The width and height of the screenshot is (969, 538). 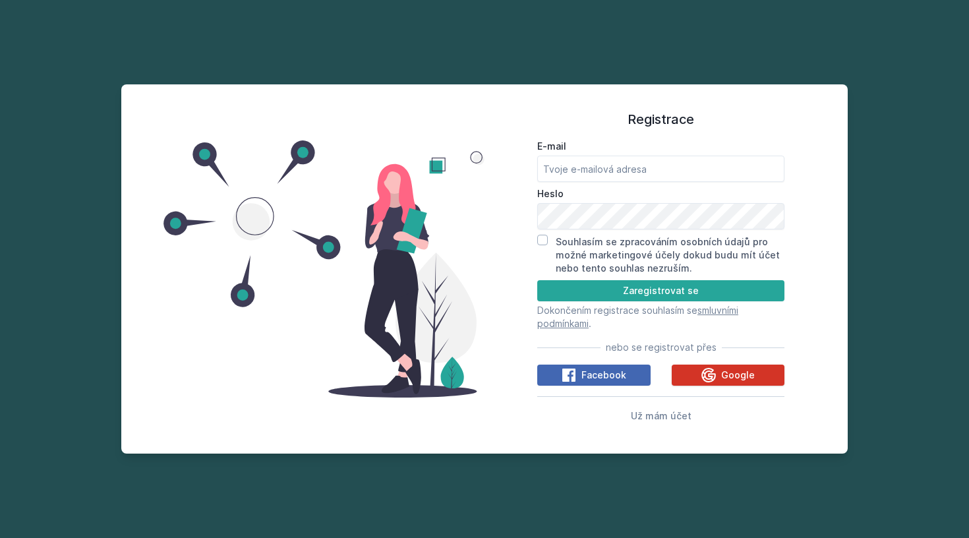 I want to click on h1: Registrace, so click(x=661, y=119).